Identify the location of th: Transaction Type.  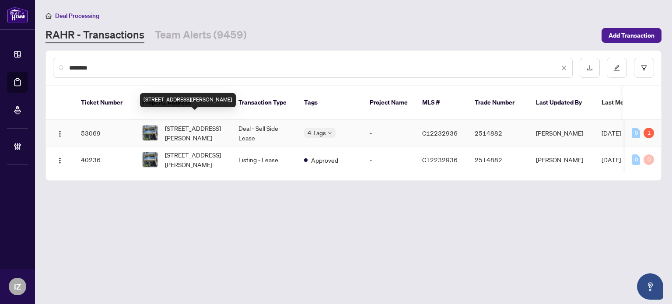
(264, 103).